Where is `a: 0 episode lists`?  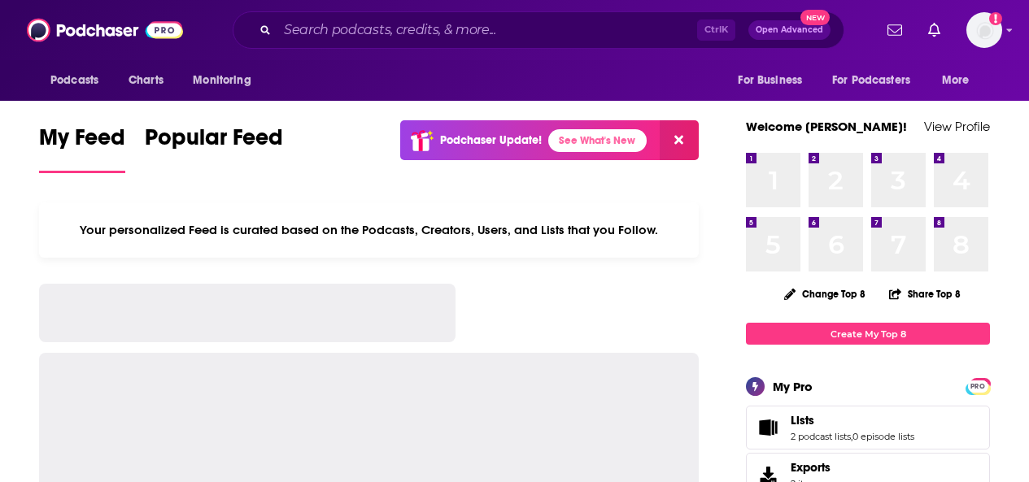 a: 0 episode lists is located at coordinates (883, 437).